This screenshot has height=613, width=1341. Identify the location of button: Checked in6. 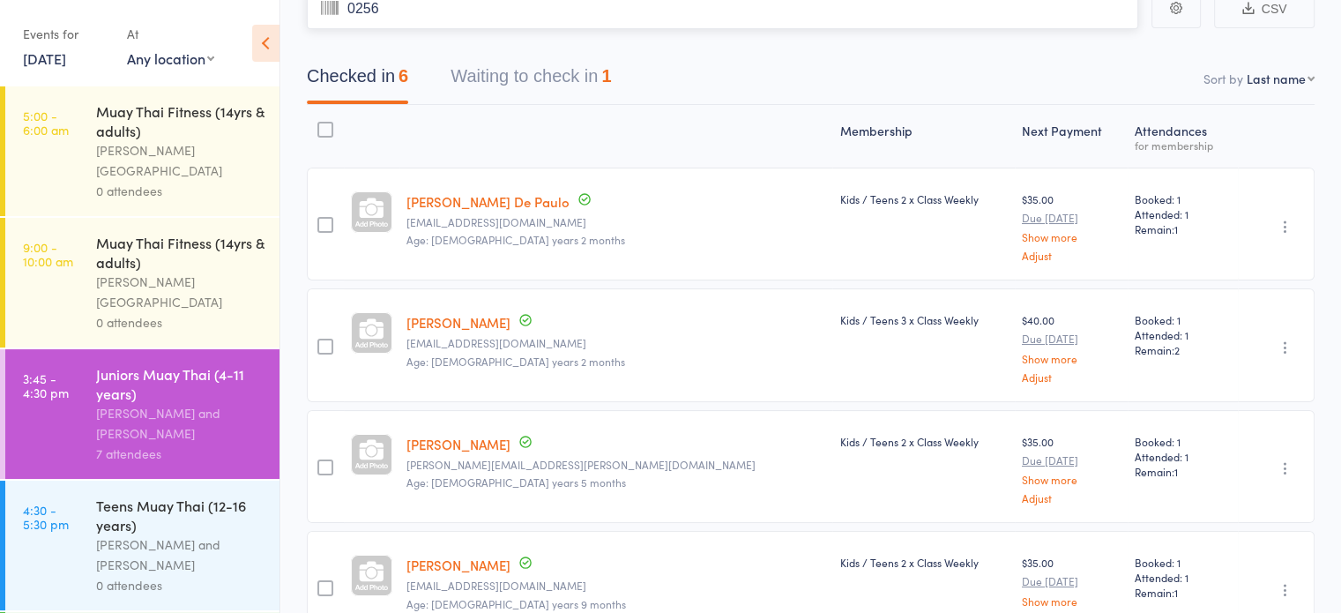
(357, 80).